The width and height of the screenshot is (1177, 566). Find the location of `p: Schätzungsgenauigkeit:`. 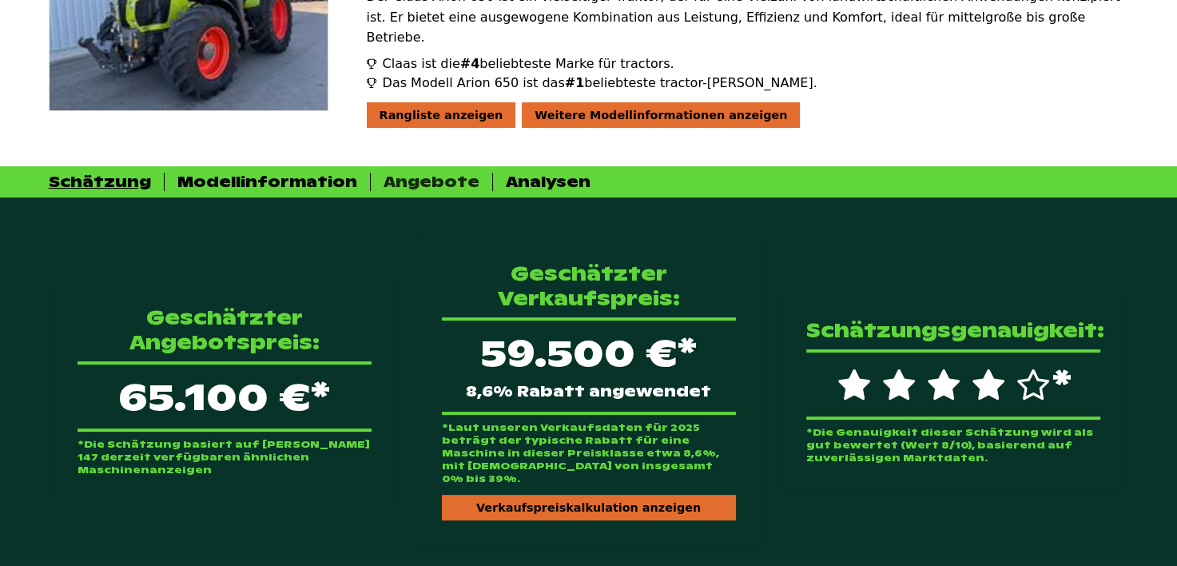

p: Schätzungsgenauigkeit: is located at coordinates (953, 330).